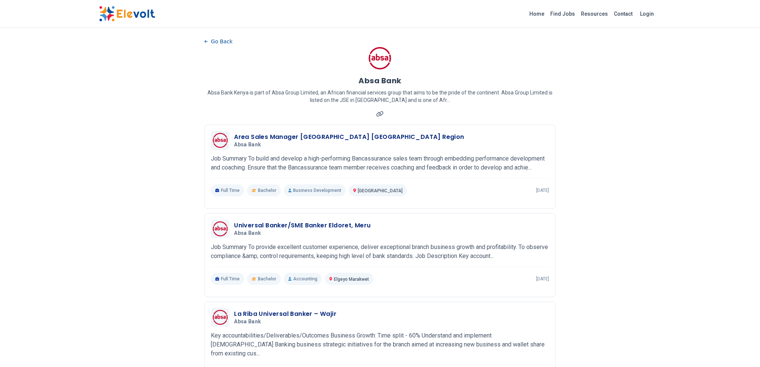  Describe the element at coordinates (380, 252) in the screenshot. I see `p: Job Summary To provide excellent customer experience, deliver exceptional branch business growth ...` at that location.